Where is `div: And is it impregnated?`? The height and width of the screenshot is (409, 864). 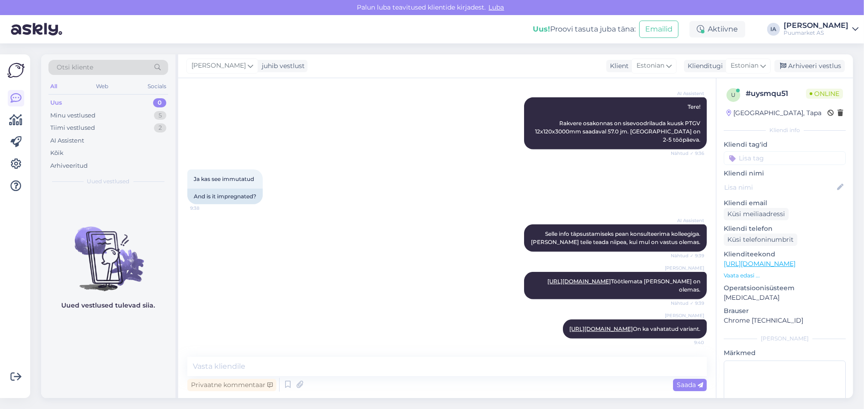
div: And is it impregnated? is located at coordinates (225, 196).